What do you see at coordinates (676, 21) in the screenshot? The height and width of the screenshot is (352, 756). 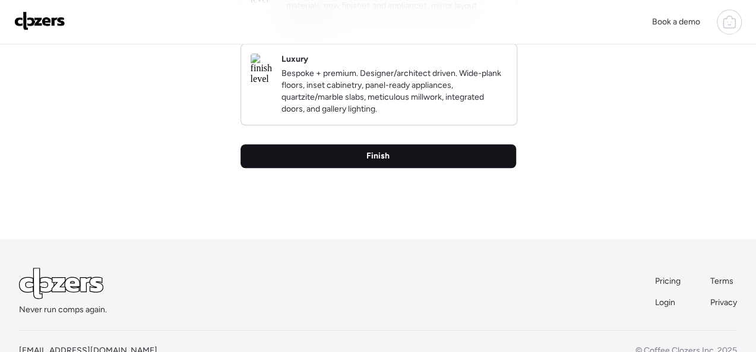 I see `span: Book a demo` at bounding box center [676, 21].